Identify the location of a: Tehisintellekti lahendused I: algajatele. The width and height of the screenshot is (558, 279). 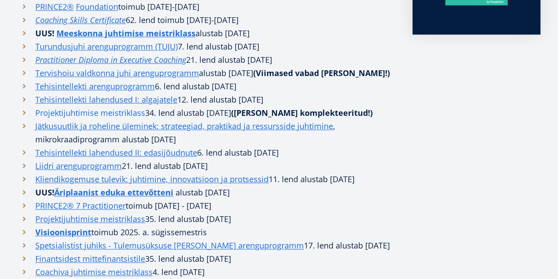
(106, 99).